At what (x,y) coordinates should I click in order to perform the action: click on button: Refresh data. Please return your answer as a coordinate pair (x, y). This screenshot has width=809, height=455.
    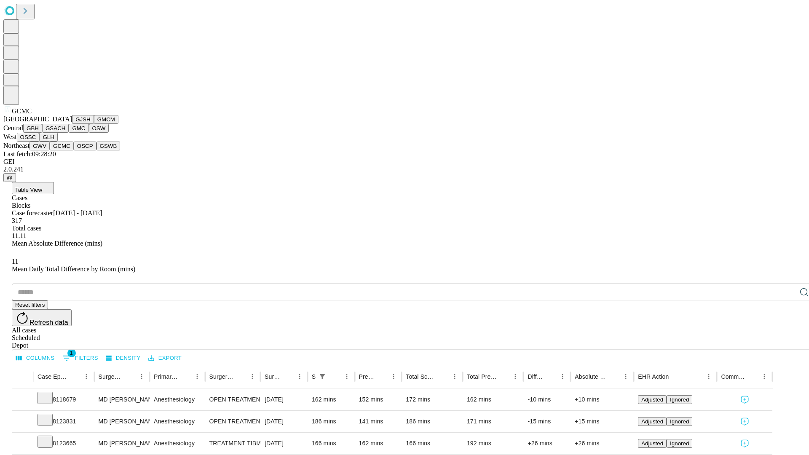
    Looking at the image, I should click on (42, 318).